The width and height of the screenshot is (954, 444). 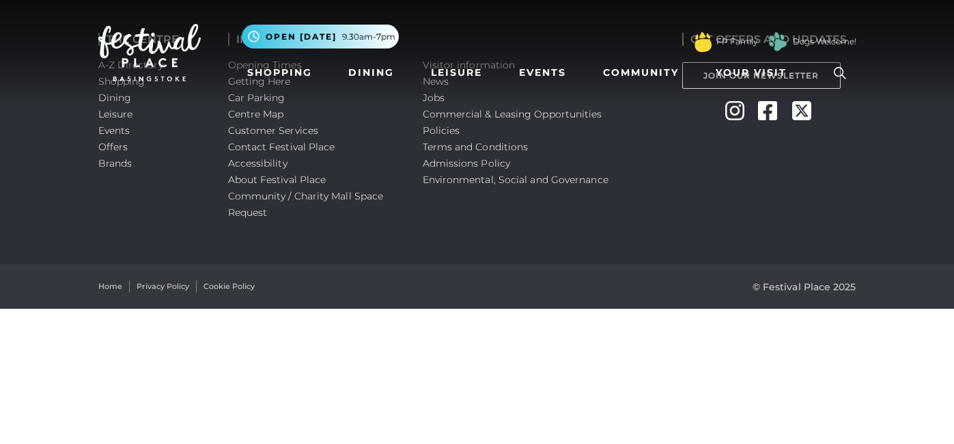 What do you see at coordinates (258, 163) in the screenshot?
I see `a: Accessibility` at bounding box center [258, 163].